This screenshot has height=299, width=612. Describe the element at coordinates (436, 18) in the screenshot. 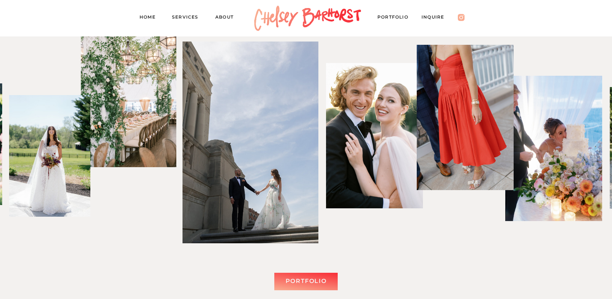

I see `nav: Inquire` at that location.